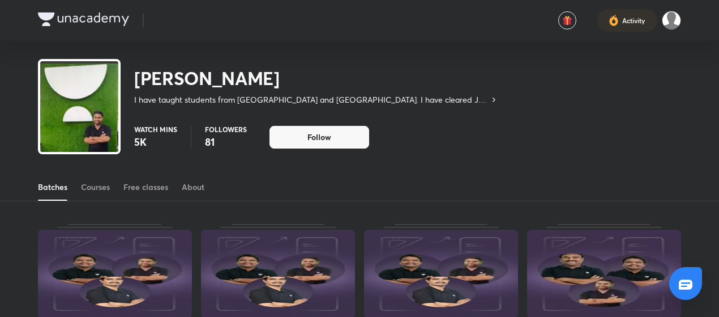 The width and height of the screenshot is (719, 317). I want to click on img: Company Logo, so click(83, 19).